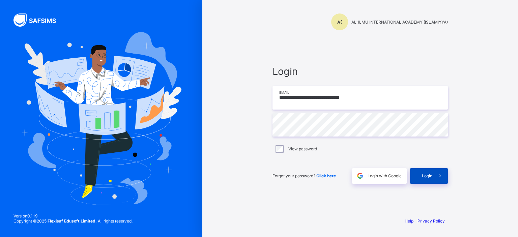  Describe the element at coordinates (326, 176) in the screenshot. I see `span: Click here` at that location.